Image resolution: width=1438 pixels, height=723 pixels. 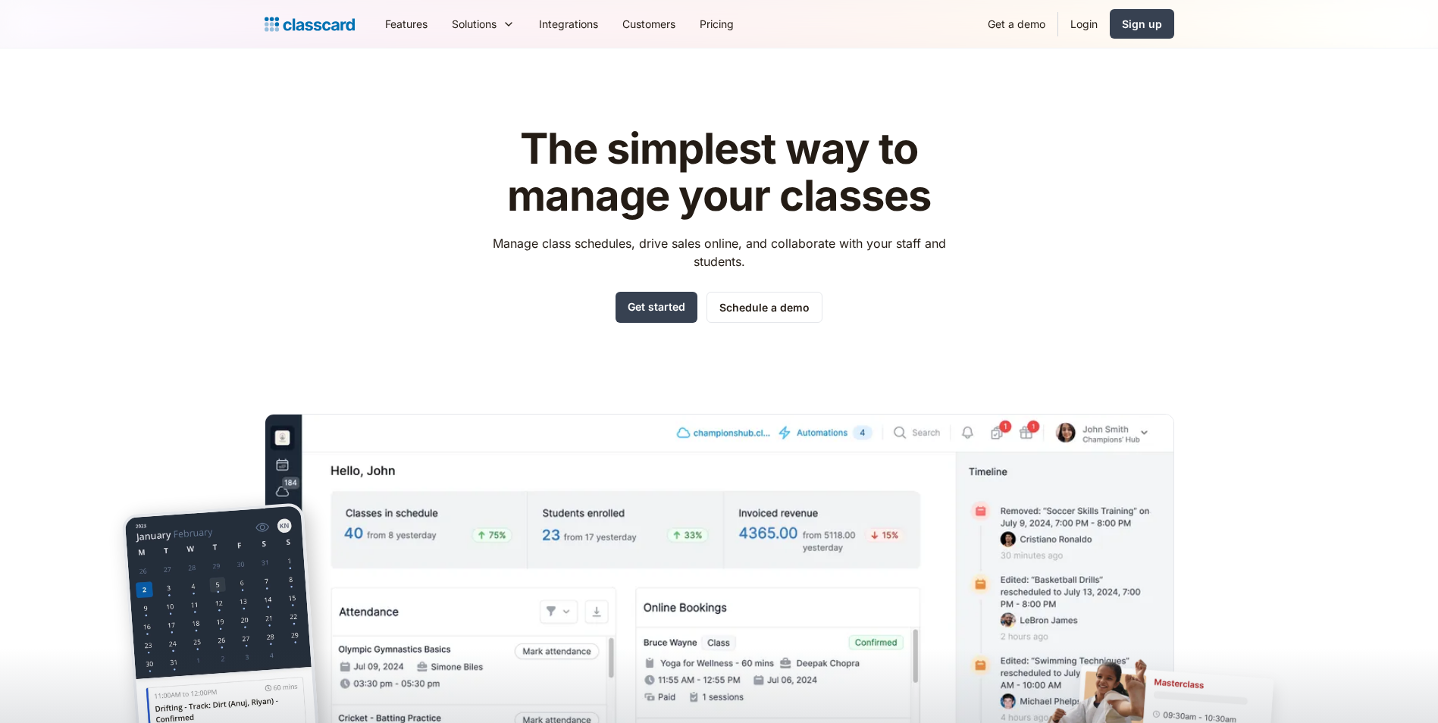 I want to click on div: Sign up, so click(x=1142, y=24).